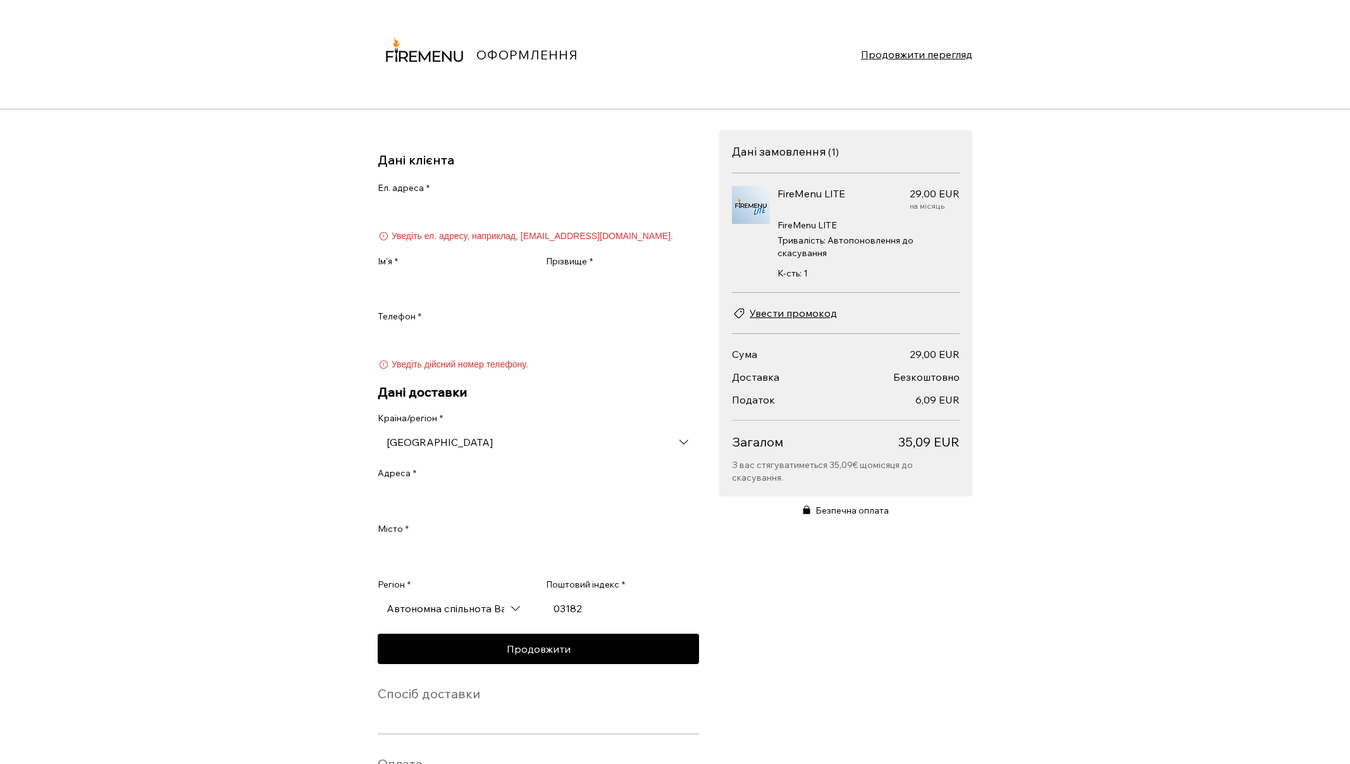  I want to click on input: Ел. адреса, so click(534, 212).